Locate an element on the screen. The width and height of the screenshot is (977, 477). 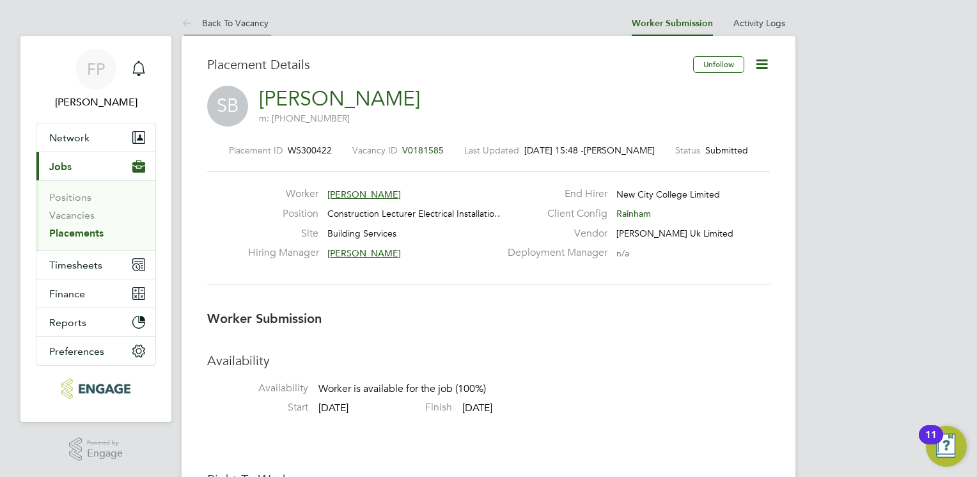
span: Submitted is located at coordinates (727, 150).